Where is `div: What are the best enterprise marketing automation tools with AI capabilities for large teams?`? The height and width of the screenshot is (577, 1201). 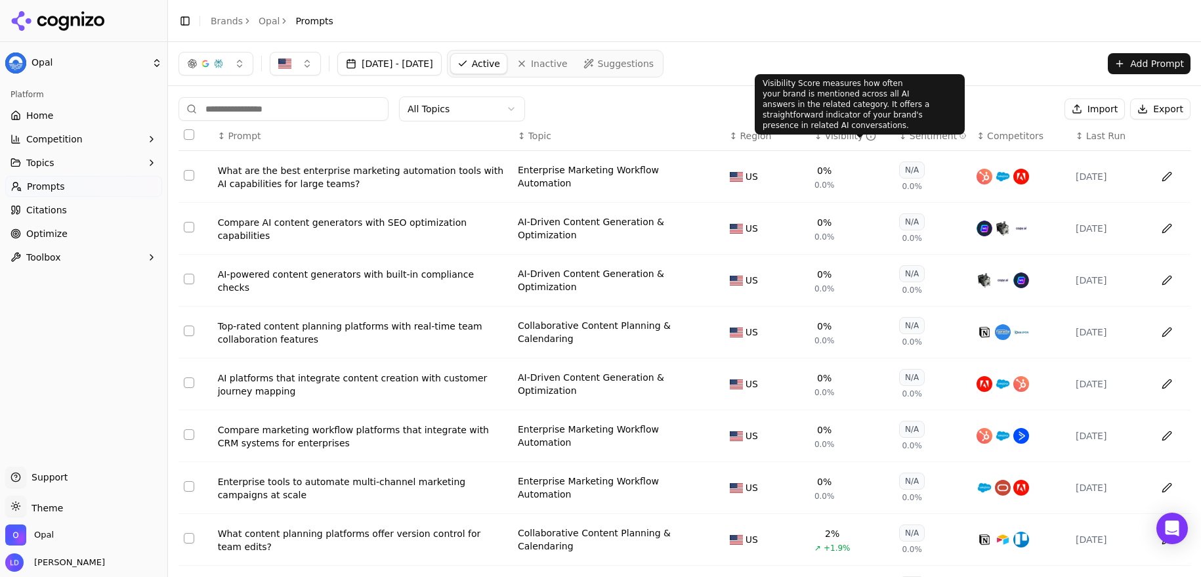 div: What are the best enterprise marketing automation tools with AI capabilities for large teams? is located at coordinates (362, 177).